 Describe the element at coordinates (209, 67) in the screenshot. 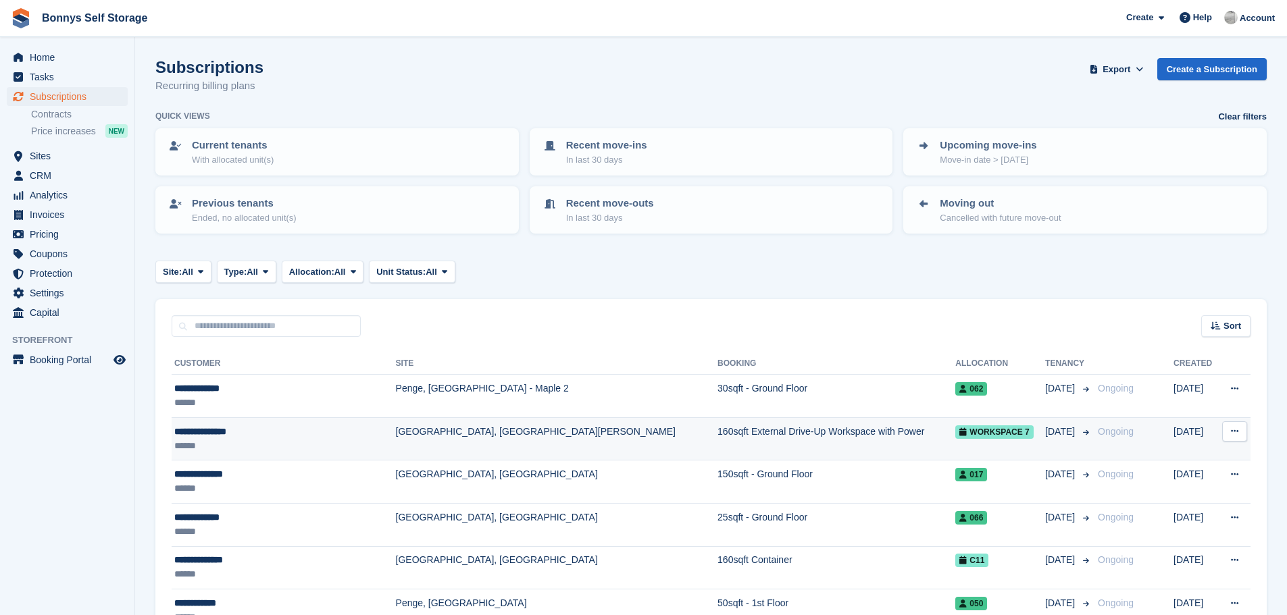

I see `h1: Subscriptions` at that location.